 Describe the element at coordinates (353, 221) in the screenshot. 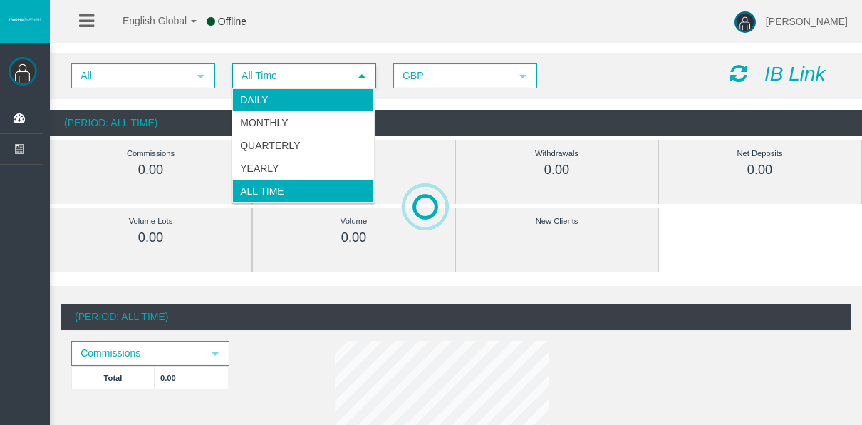

I see `div: Volume` at that location.